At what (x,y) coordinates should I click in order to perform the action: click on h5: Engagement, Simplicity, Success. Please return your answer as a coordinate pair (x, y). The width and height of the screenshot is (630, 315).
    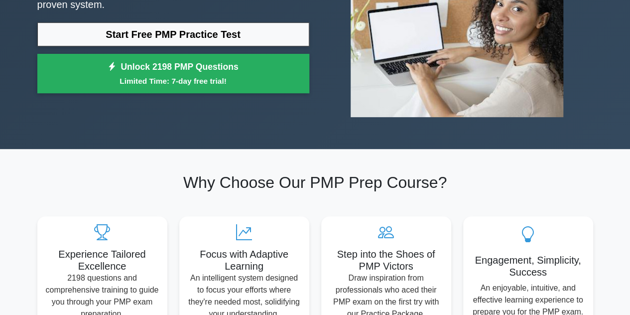
    Looking at the image, I should click on (528, 266).